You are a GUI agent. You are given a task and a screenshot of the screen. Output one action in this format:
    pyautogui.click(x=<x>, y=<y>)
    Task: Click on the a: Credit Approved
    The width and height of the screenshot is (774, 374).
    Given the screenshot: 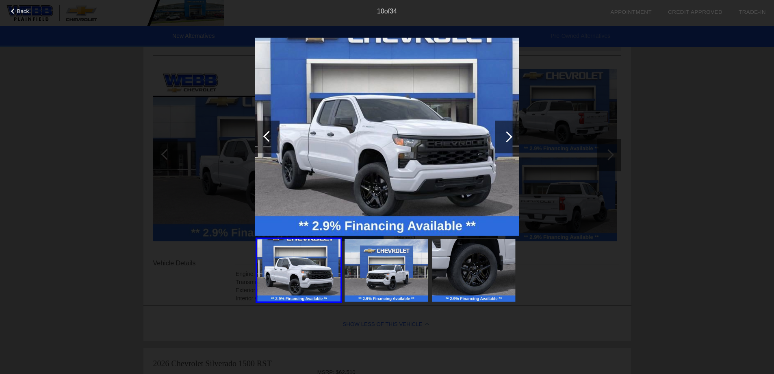 What is the action you would take?
    pyautogui.click(x=696, y=12)
    